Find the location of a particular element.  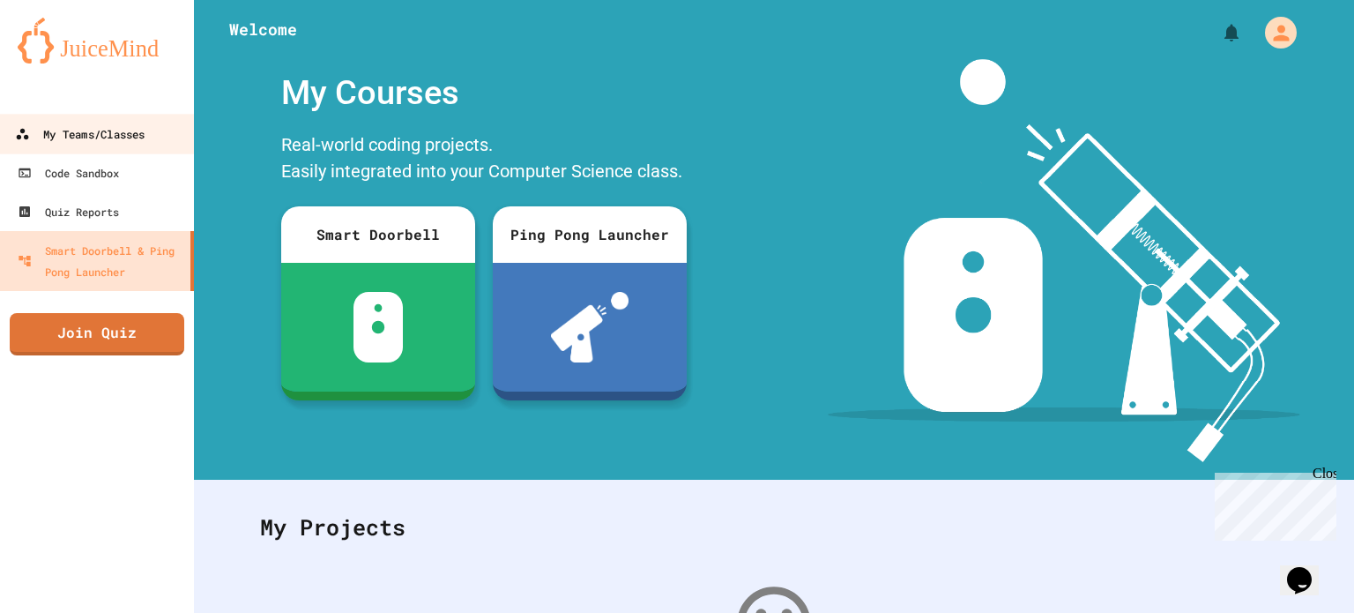

div: Ping Pong Launcher is located at coordinates (590, 234).